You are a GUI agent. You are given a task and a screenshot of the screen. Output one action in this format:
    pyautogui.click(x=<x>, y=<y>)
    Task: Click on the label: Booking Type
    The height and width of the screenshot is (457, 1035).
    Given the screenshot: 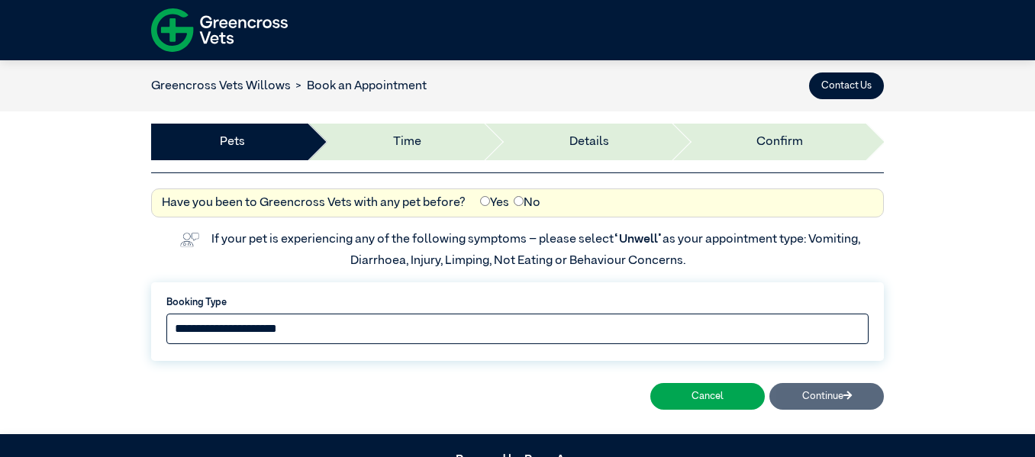 What is the action you would take?
    pyautogui.click(x=518, y=302)
    